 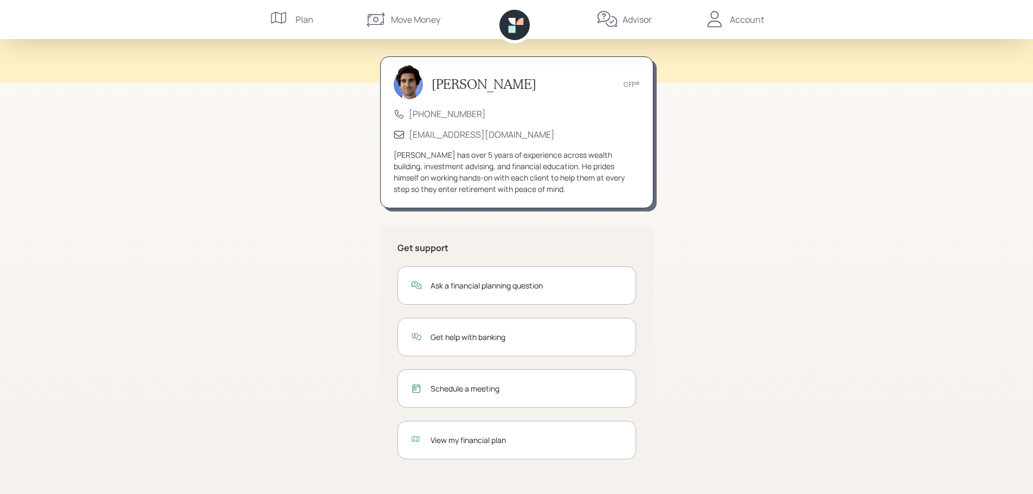 What do you see at coordinates (304, 20) in the screenshot?
I see `div: Plan` at bounding box center [304, 20].